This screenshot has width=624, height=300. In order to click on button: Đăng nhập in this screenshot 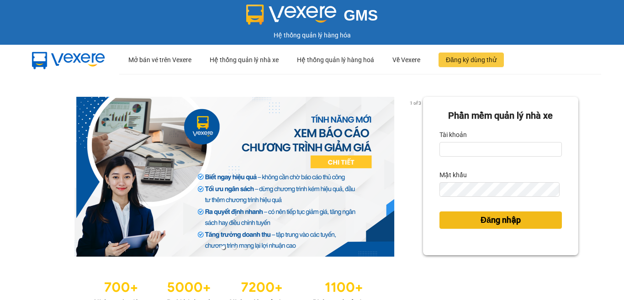, I will do `click(501, 220)`.